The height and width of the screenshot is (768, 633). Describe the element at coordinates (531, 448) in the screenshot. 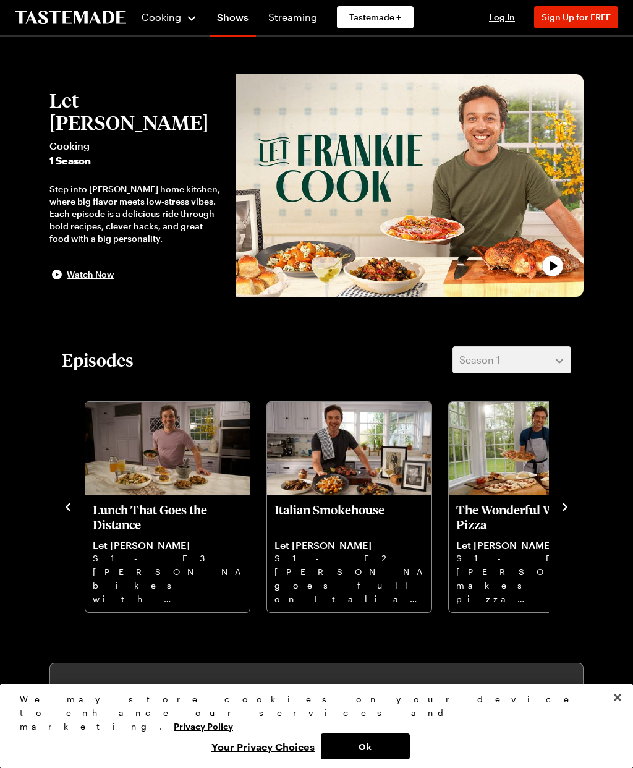

I see `img: The Wonderful World of Pizza` at that location.